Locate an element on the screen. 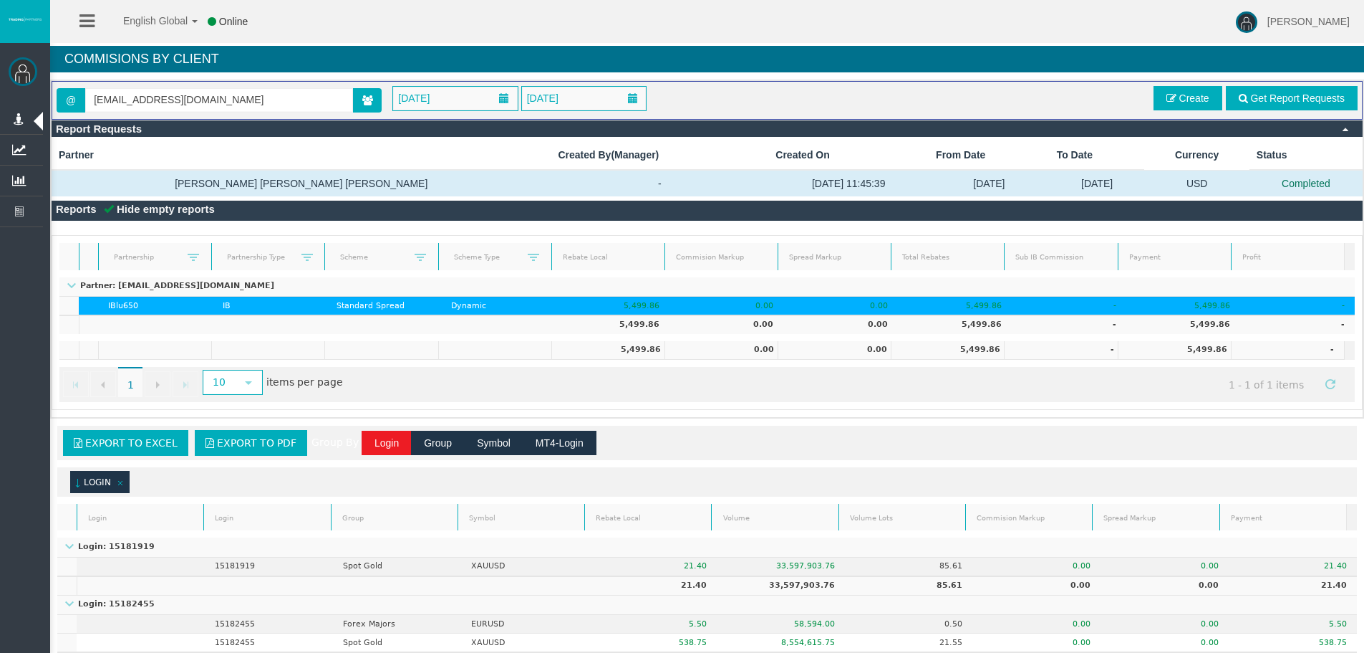  th: Created On is located at coordinates (849, 155).